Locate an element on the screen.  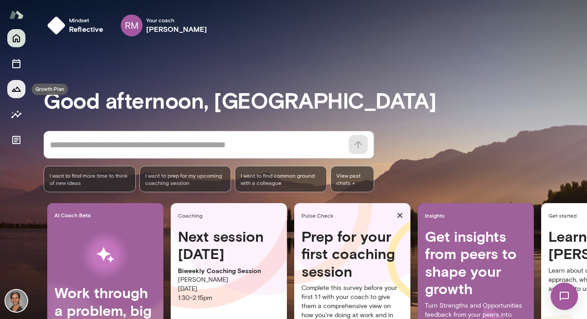
span: I want to prep for my upcoming coaching session is located at coordinates (185, 179).